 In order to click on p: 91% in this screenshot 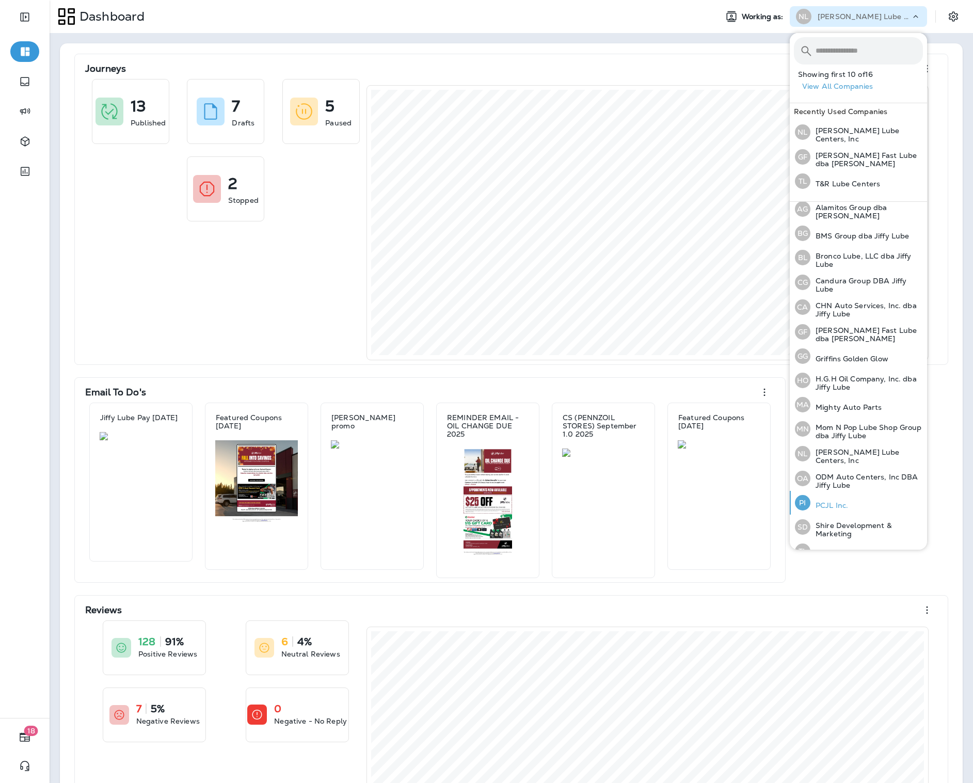, I will do `click(174, 642)`.